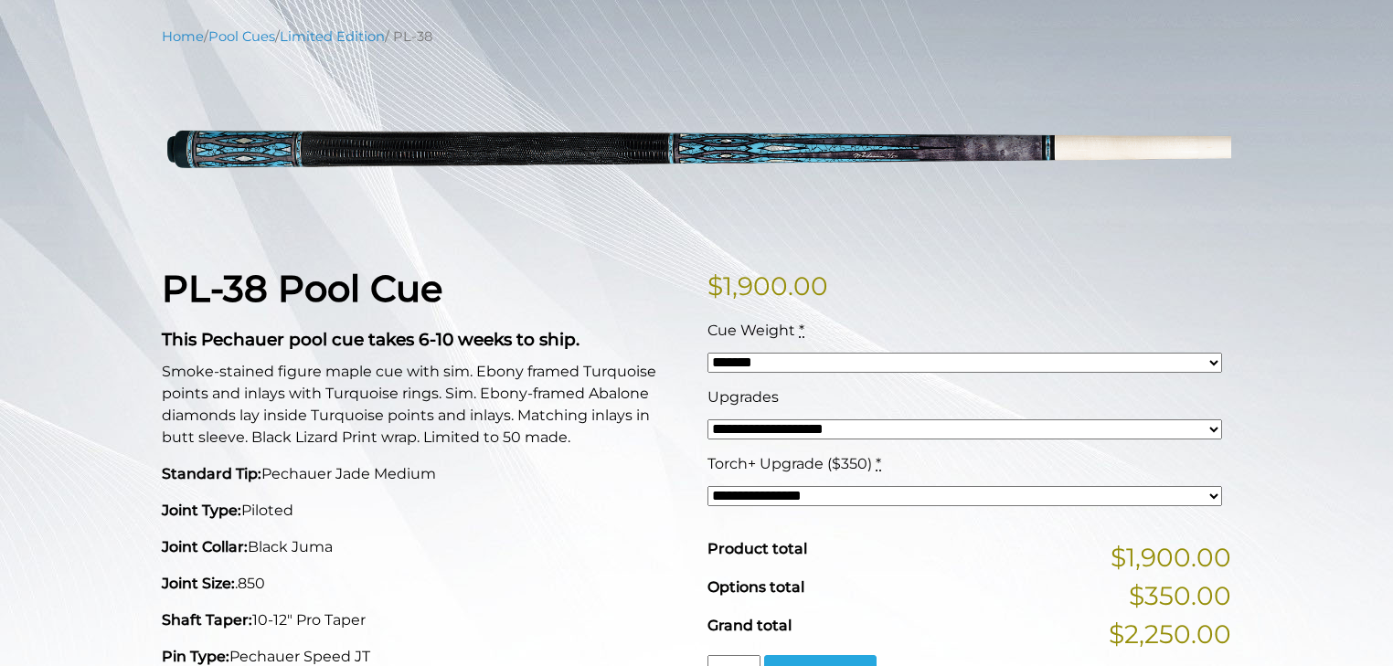 This screenshot has height=666, width=1393. I want to click on strong: This Pechauer pool cue takes 6-10 weeks to ship., so click(370, 339).